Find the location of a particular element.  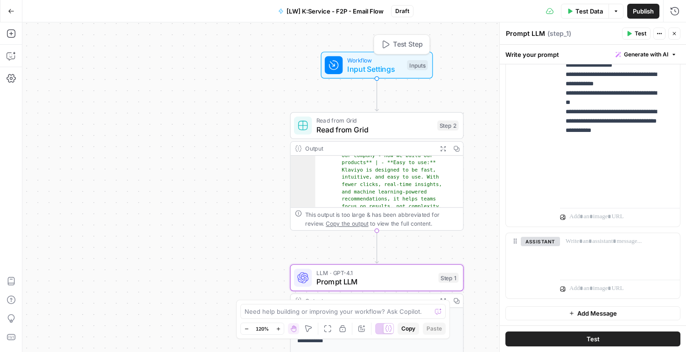

button: Test Step is located at coordinates (401, 44).